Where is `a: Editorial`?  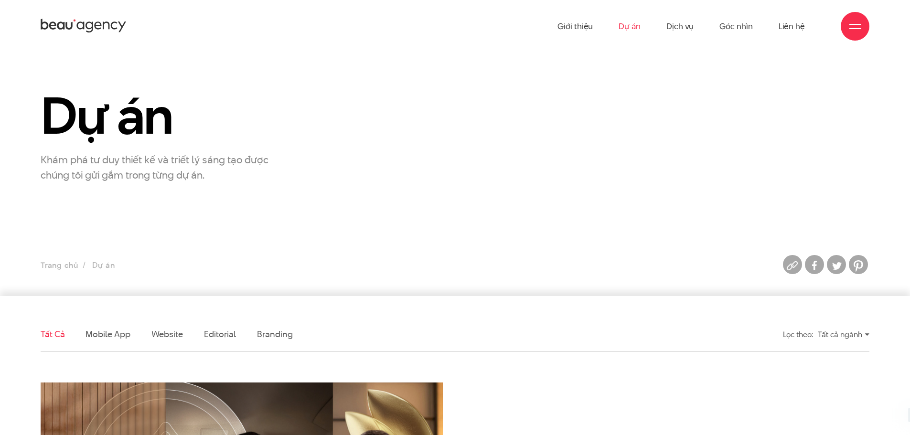 a: Editorial is located at coordinates (220, 334).